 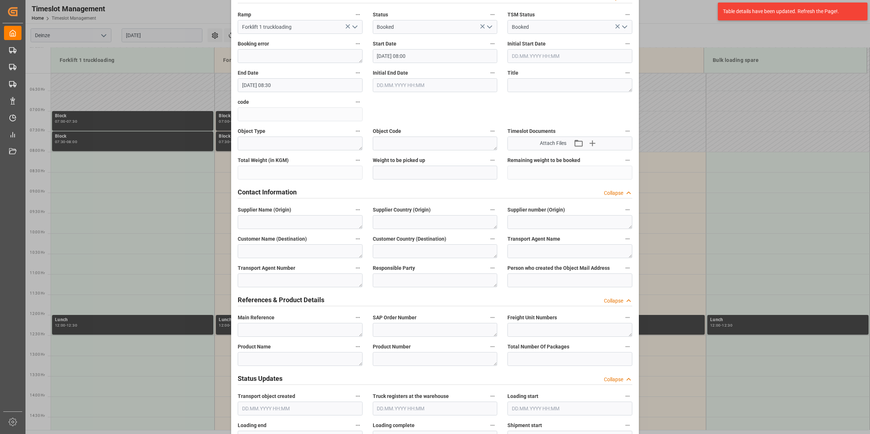 I want to click on span: Person who created the Object Mail Address, so click(x=558, y=268).